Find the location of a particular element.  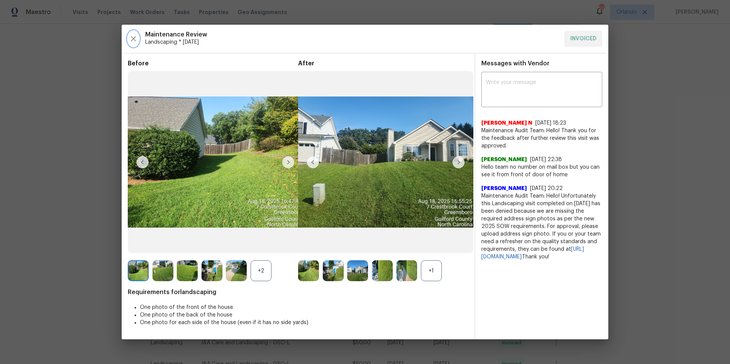

li: One photo for each side of the house (even if it has no side yards) is located at coordinates (304, 323).